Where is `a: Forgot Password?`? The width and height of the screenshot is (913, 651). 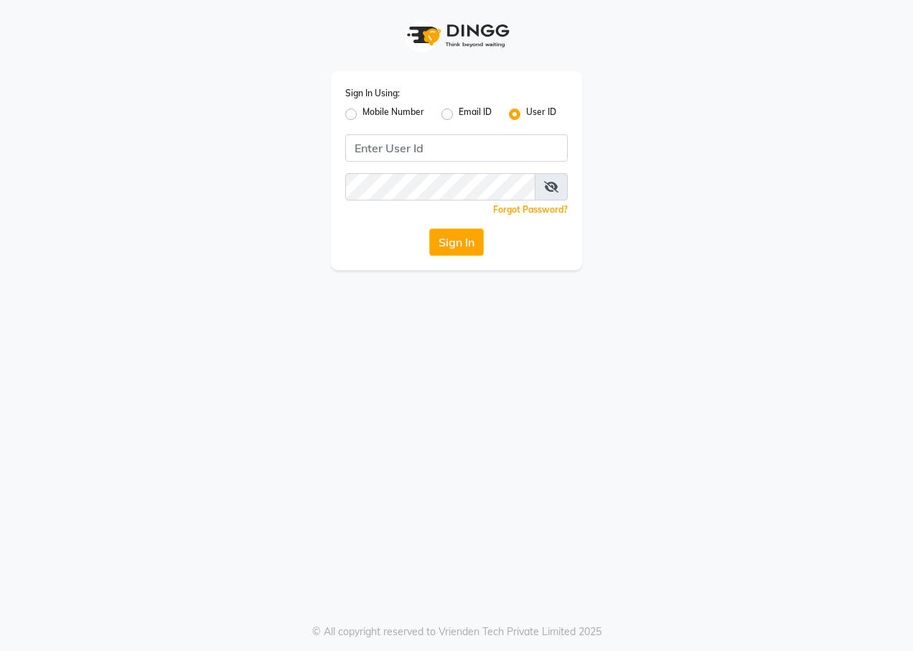 a: Forgot Password? is located at coordinates (531, 209).